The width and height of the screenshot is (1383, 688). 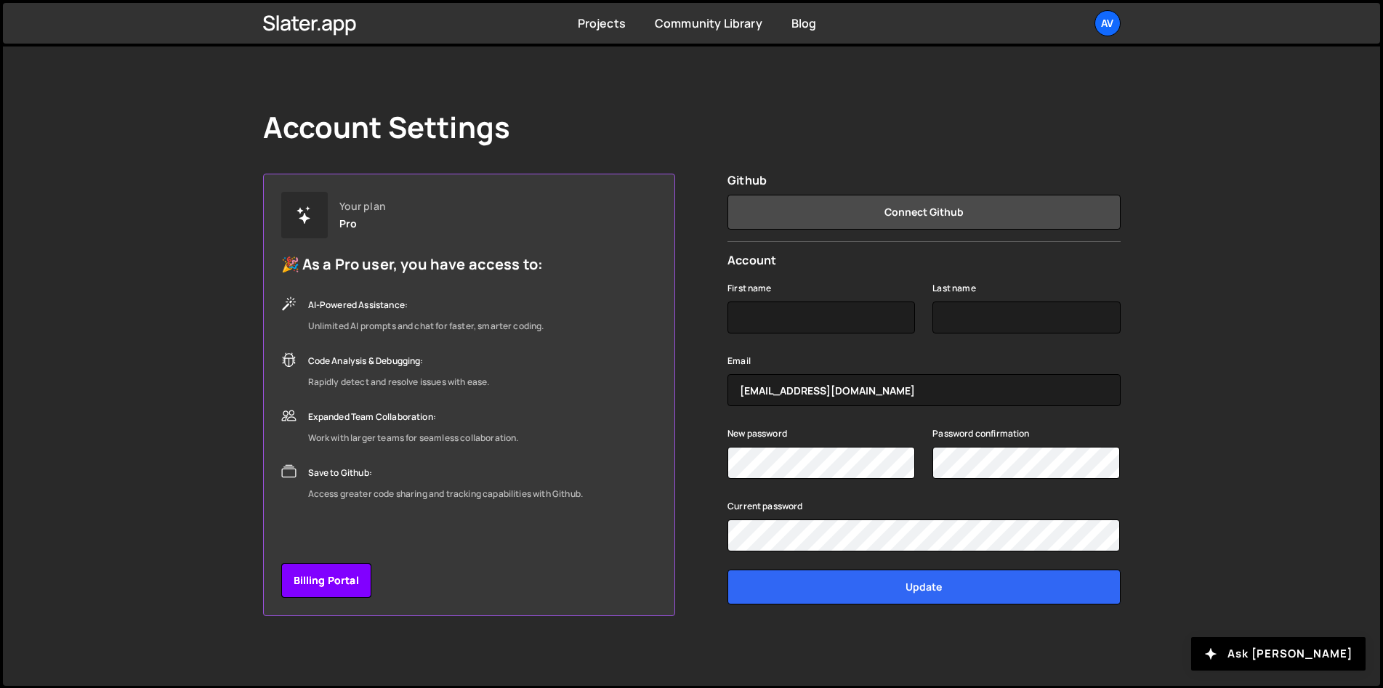 I want to click on label: Current password, so click(x=765, y=507).